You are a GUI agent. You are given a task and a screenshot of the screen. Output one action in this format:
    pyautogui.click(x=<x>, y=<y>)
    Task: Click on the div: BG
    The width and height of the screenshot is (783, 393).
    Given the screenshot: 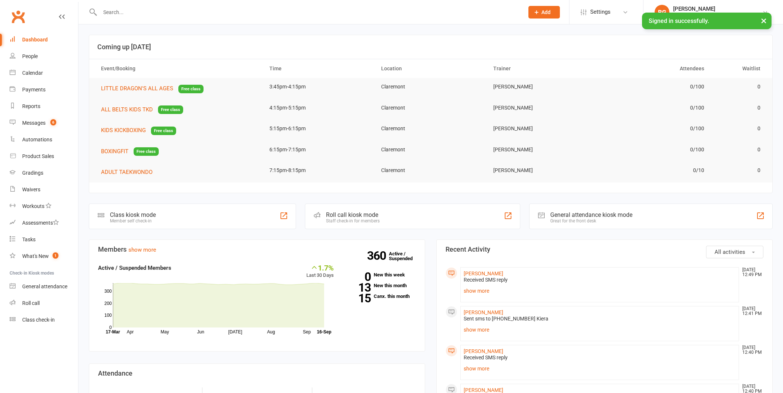 What is the action you would take?
    pyautogui.click(x=662, y=12)
    